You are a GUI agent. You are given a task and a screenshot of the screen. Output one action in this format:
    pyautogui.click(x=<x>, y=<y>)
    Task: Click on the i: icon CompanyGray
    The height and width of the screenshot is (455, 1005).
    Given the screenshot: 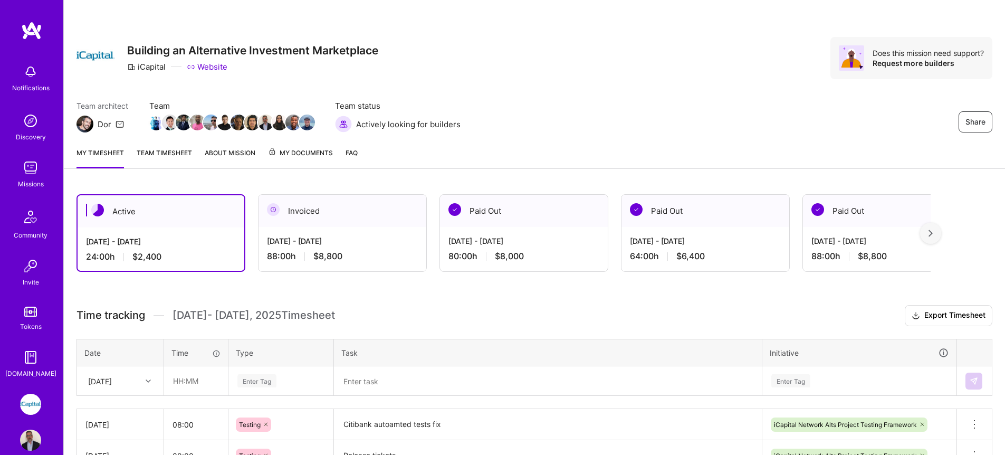 What is the action you would take?
    pyautogui.click(x=131, y=67)
    